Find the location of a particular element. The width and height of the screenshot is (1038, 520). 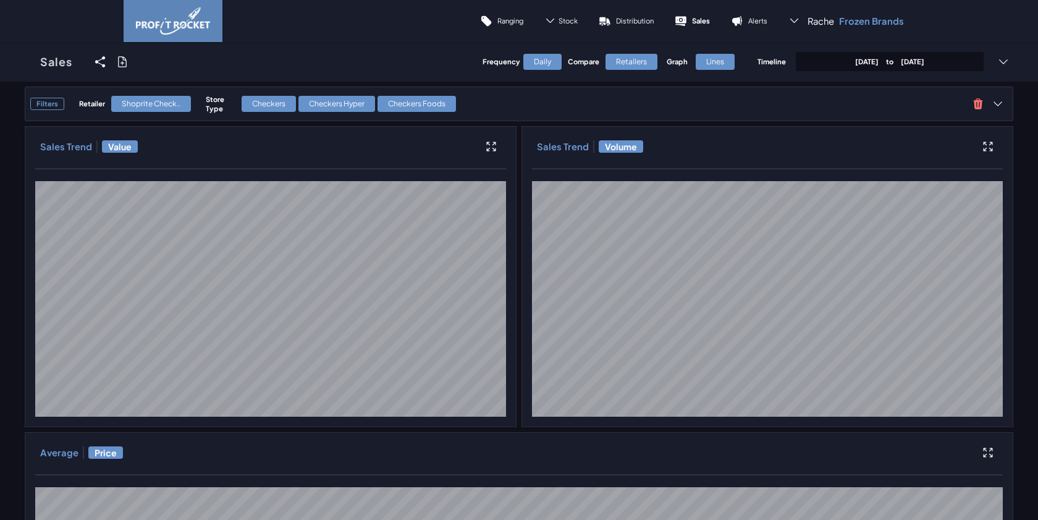

a: Distribution is located at coordinates (626, 21).